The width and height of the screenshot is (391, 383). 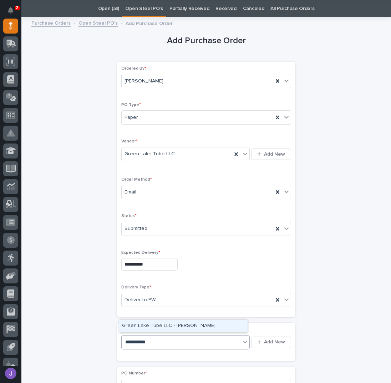 What do you see at coordinates (150, 154) in the screenshot?
I see `span: Green Lake Tube LLC` at bounding box center [150, 154].